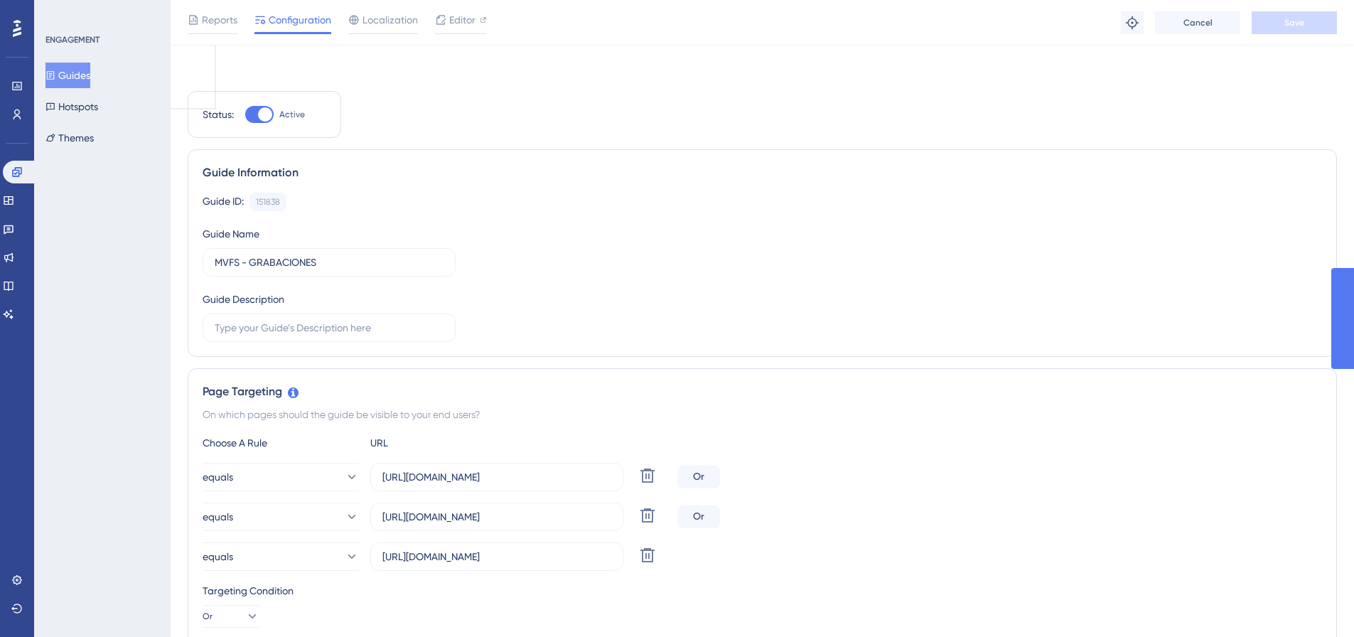 The width and height of the screenshot is (1354, 637). I want to click on button: Themes, so click(70, 138).